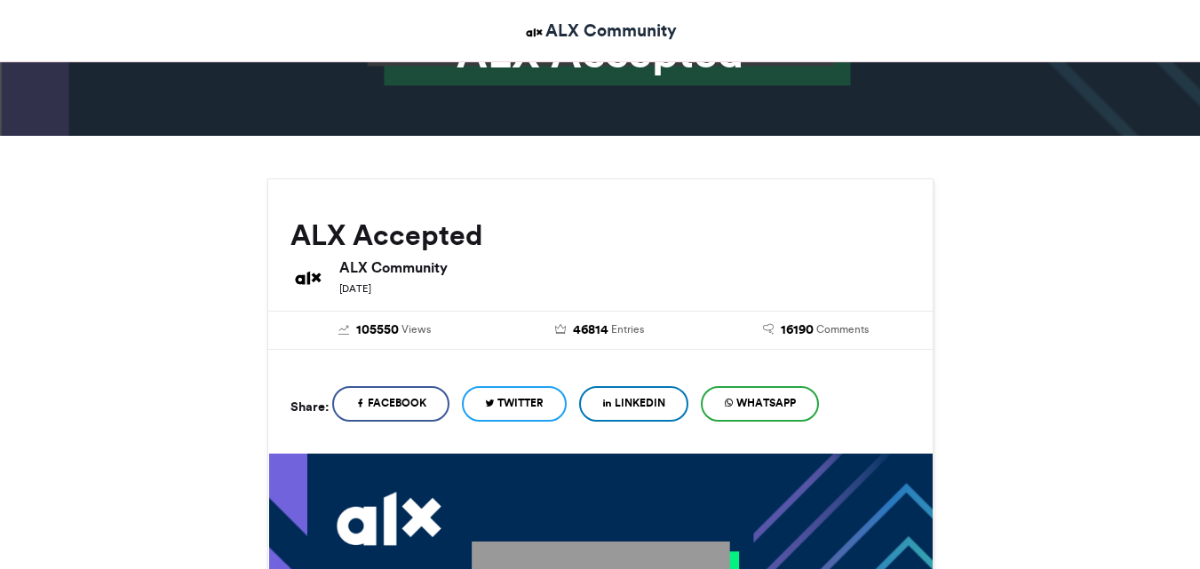 The height and width of the screenshot is (569, 1200). Describe the element at coordinates (397, 403) in the screenshot. I see `span: Facebook` at that location.